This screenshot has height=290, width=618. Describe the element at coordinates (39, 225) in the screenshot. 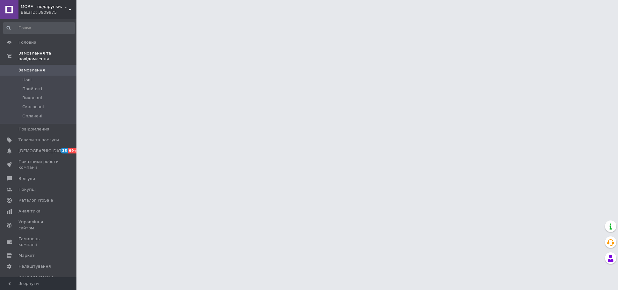

I see `span: Управління сайтом` at that location.